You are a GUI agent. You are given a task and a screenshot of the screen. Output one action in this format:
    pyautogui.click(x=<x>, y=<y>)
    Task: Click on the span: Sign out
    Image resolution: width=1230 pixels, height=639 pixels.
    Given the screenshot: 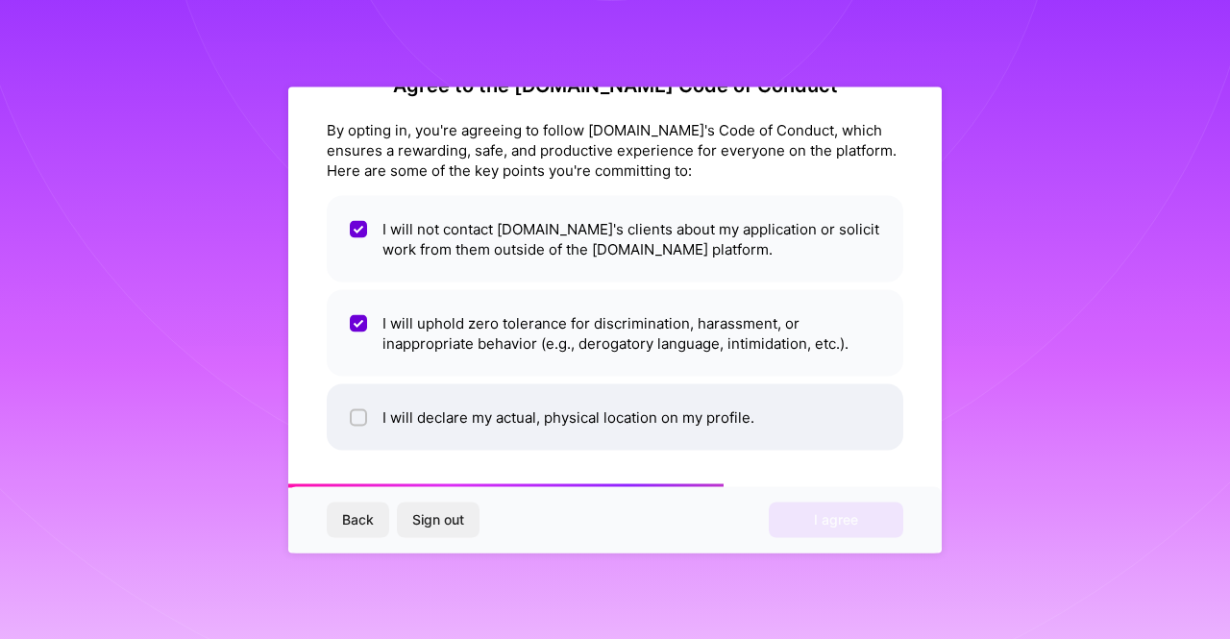 What is the action you would take?
    pyautogui.click(x=438, y=520)
    